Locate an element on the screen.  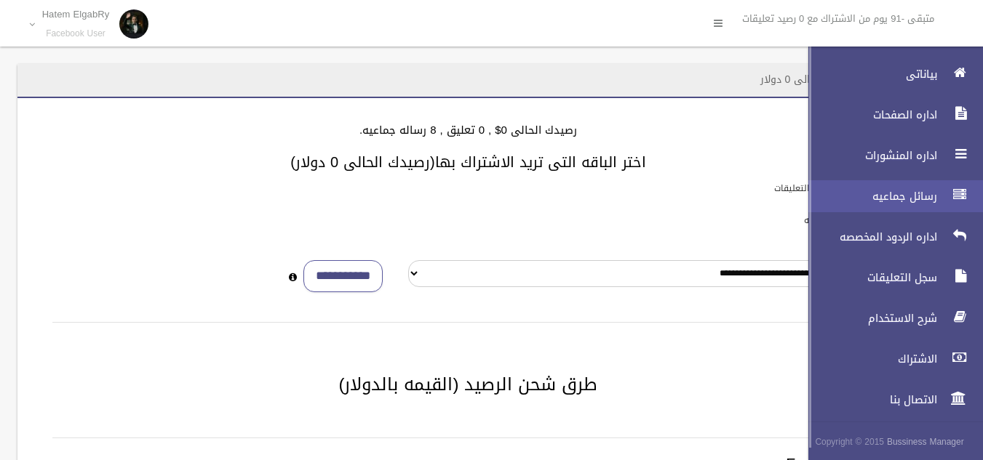
small: Facebook User is located at coordinates (76, 33).